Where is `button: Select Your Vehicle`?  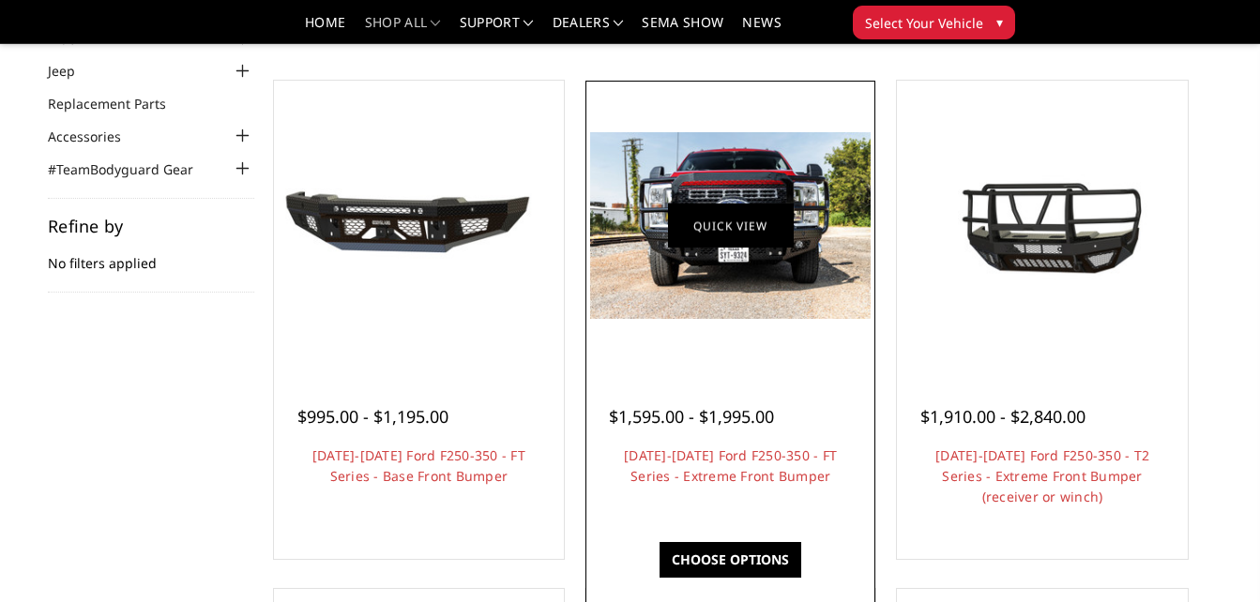
button: Select Your Vehicle is located at coordinates (934, 23).